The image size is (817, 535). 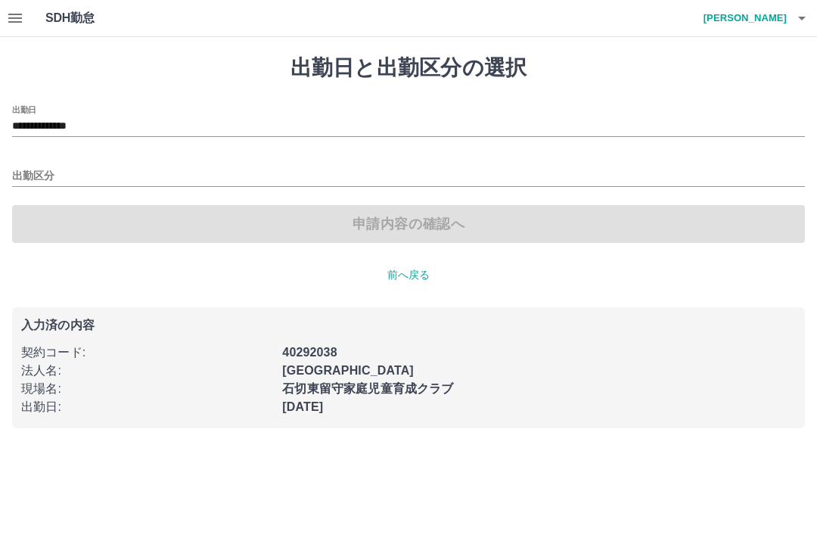 What do you see at coordinates (368, 388) in the screenshot?
I see `b: 石切東留守家庭児童育成クラブ` at bounding box center [368, 388].